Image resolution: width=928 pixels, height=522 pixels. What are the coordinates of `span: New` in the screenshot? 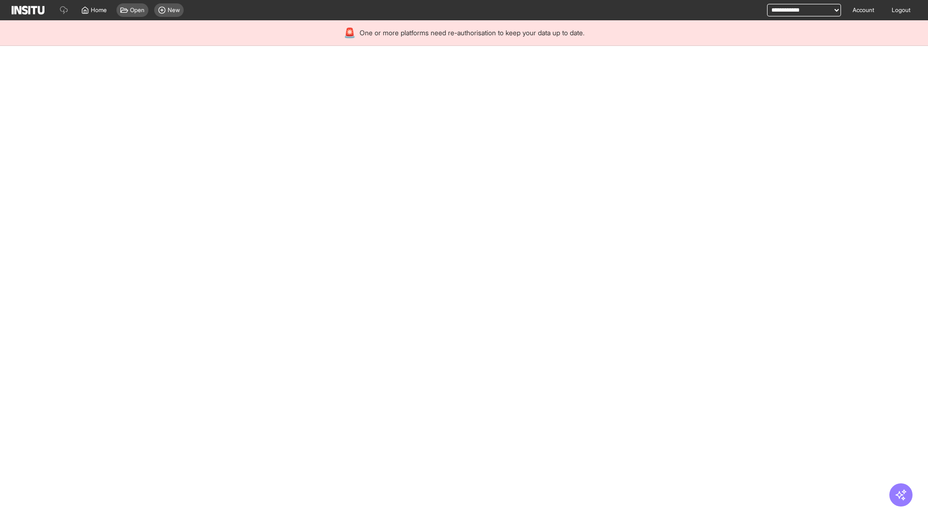 It's located at (174, 10).